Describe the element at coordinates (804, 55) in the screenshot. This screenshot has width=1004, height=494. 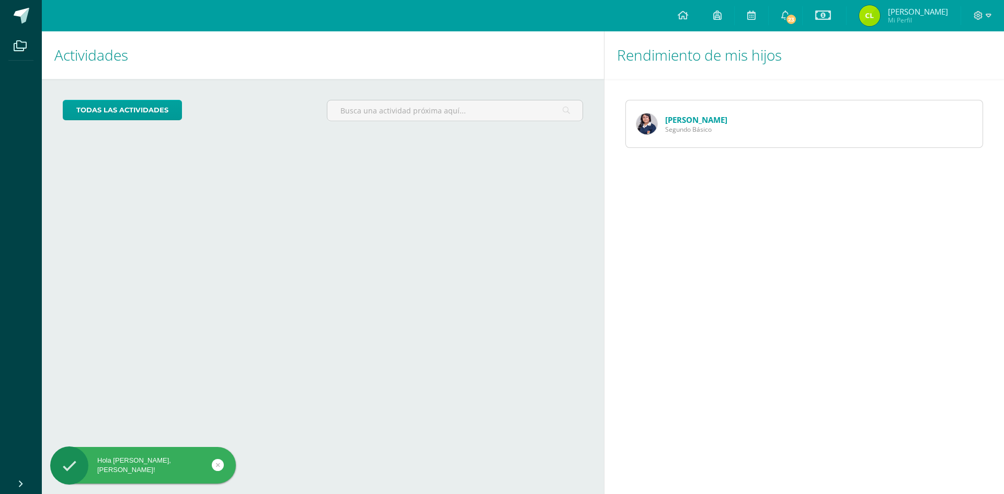
I see `h1: Rendimiento de mis hijos` at that location.